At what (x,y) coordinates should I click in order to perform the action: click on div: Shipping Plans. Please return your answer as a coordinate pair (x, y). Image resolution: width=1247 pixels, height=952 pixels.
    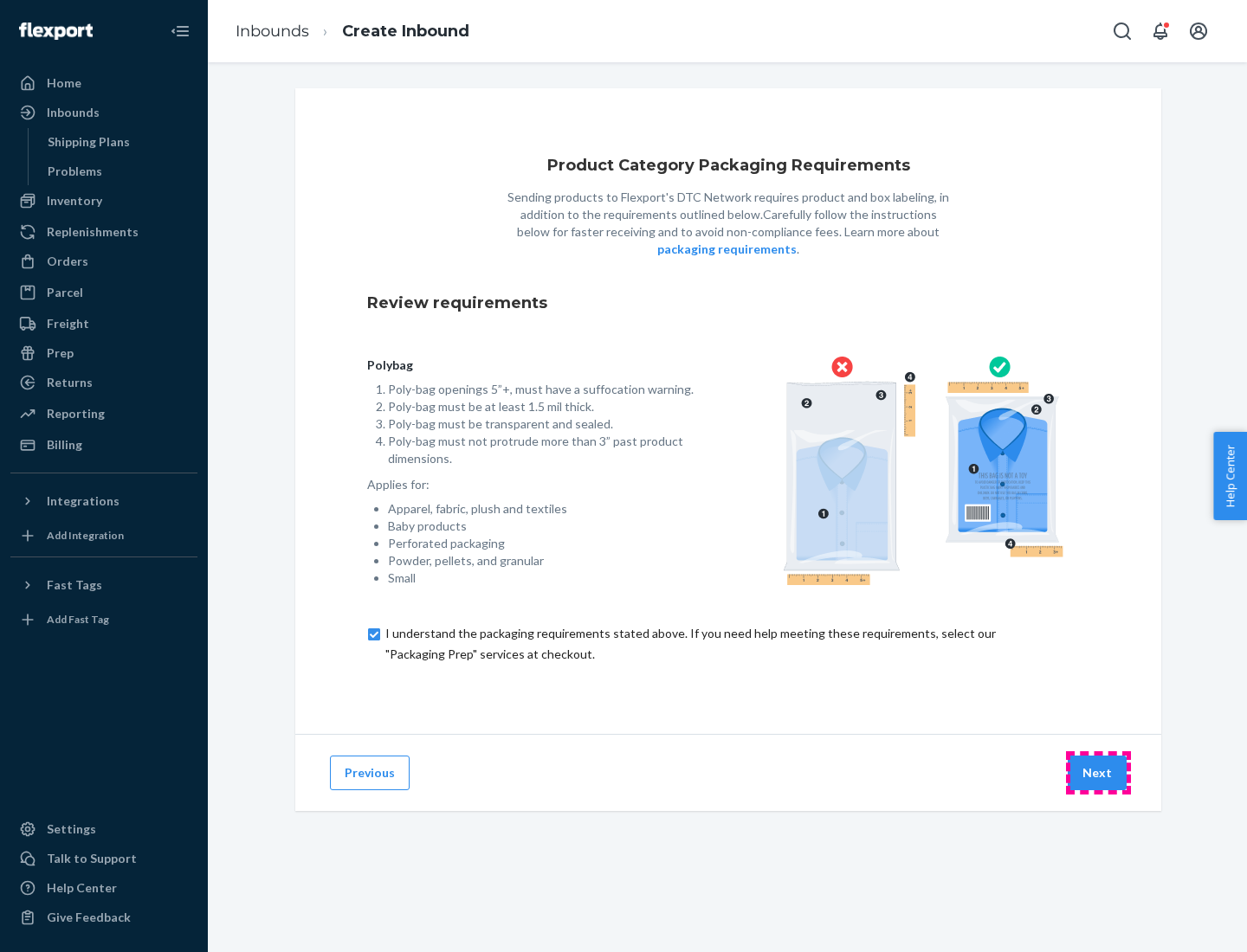
    Looking at the image, I should click on (88, 142).